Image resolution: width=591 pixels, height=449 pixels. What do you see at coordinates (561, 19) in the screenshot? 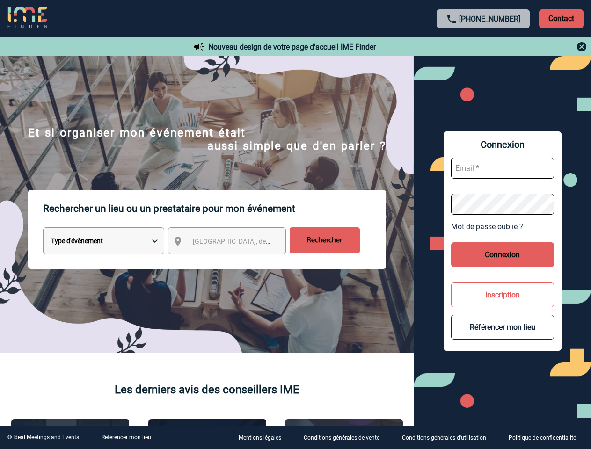
I see `p: Contact` at bounding box center [561, 19].